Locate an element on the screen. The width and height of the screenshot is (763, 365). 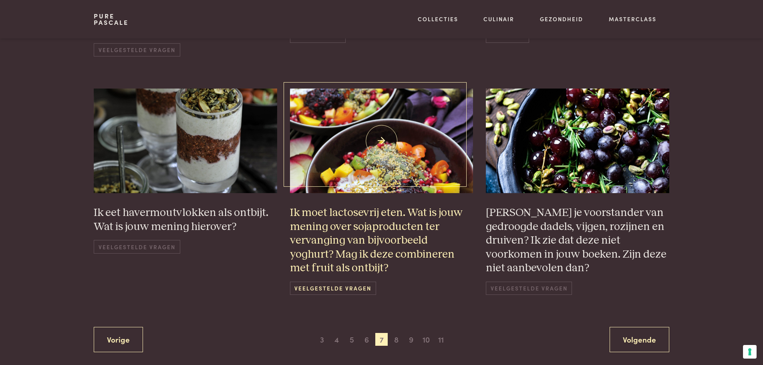
h3: Ik eet havermoutvlokken als ontbijt. Wat is jouw mening hierover? is located at coordinates (185, 219).